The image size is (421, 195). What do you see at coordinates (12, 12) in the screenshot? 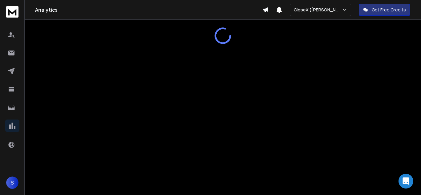
I see `img: logo` at bounding box center [12, 12].